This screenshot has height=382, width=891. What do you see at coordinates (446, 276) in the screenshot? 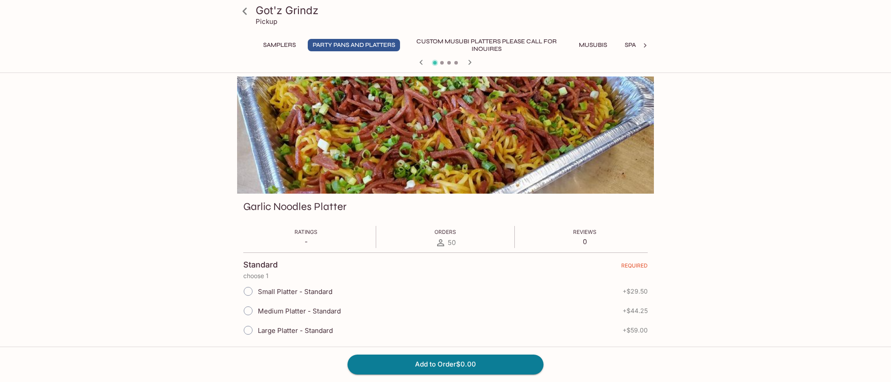
I see `p: choose 1` at bounding box center [446, 276].